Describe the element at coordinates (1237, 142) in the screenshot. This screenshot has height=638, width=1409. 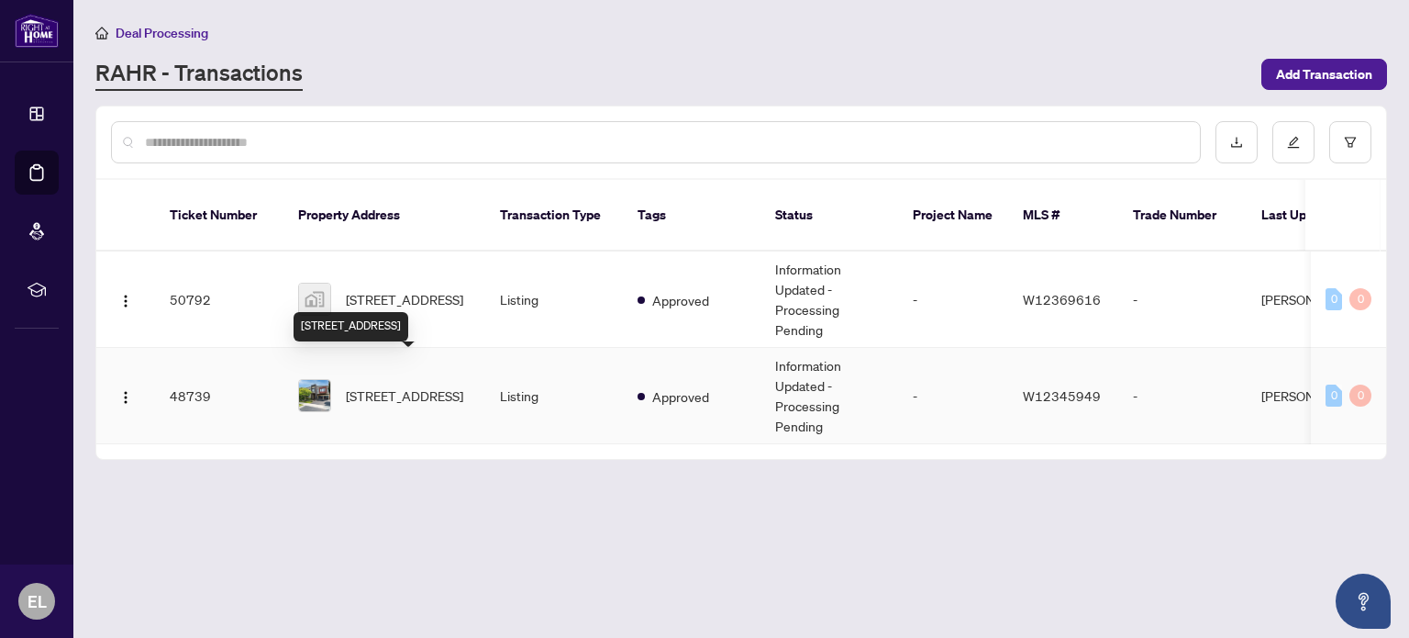
I see `span: download` at that location.